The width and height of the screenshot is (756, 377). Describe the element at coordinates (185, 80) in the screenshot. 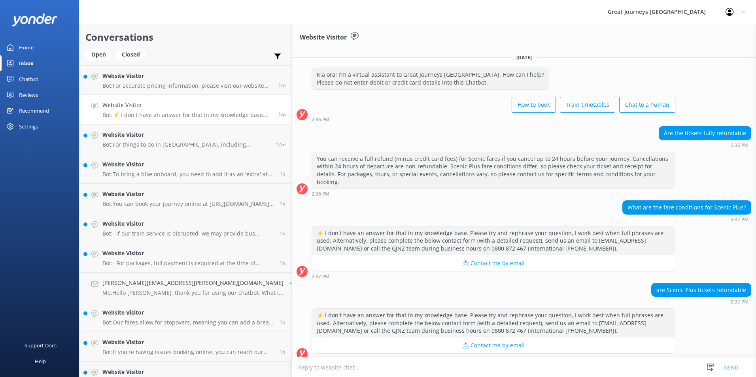

I see `a: Website VisitorBot:For accurate pricing information, please visit our website and check the detai...` at that location.